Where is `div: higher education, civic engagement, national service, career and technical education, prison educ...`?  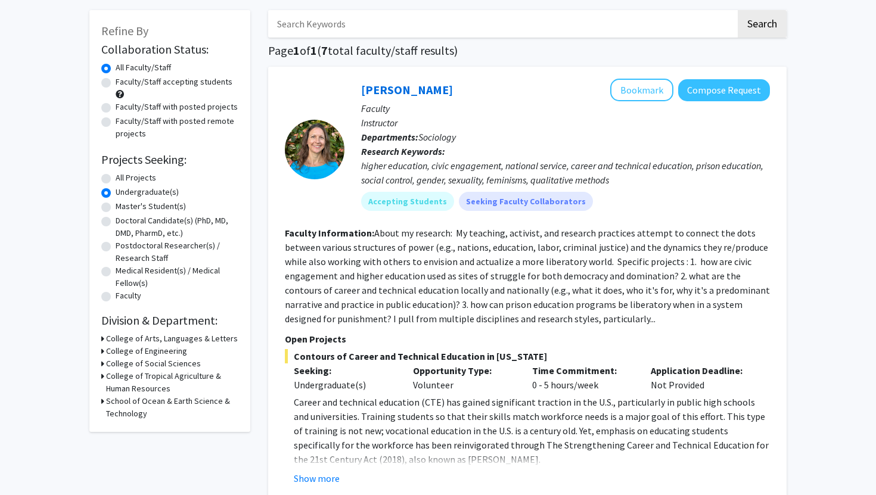 div: higher education, civic engagement, national service, career and technical education, prison educ... is located at coordinates (566, 173).